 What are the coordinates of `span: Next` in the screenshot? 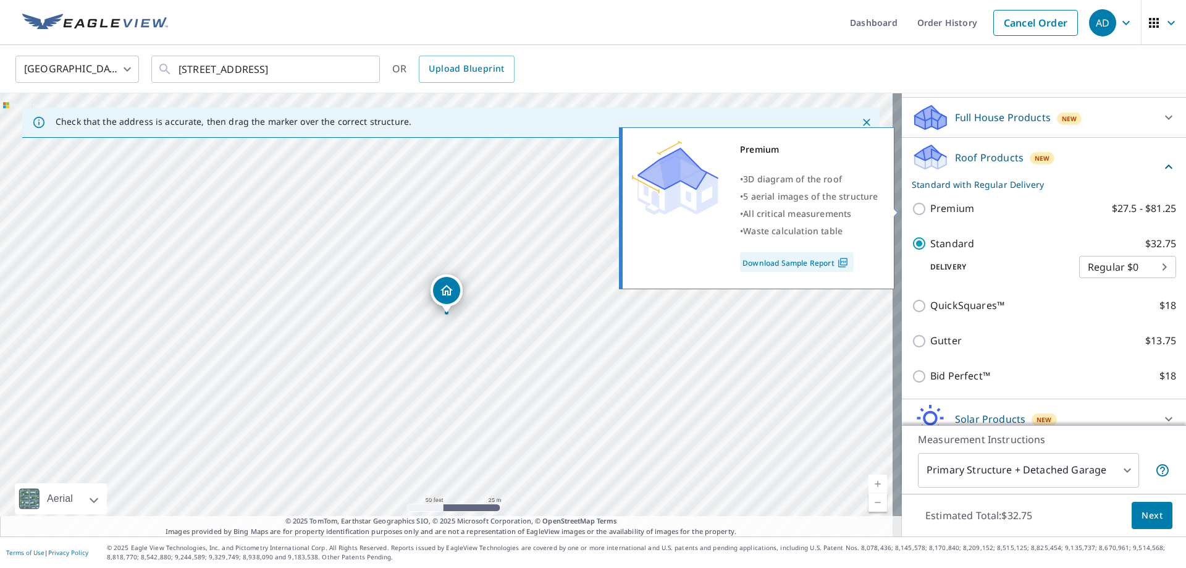 It's located at (1152, 515).